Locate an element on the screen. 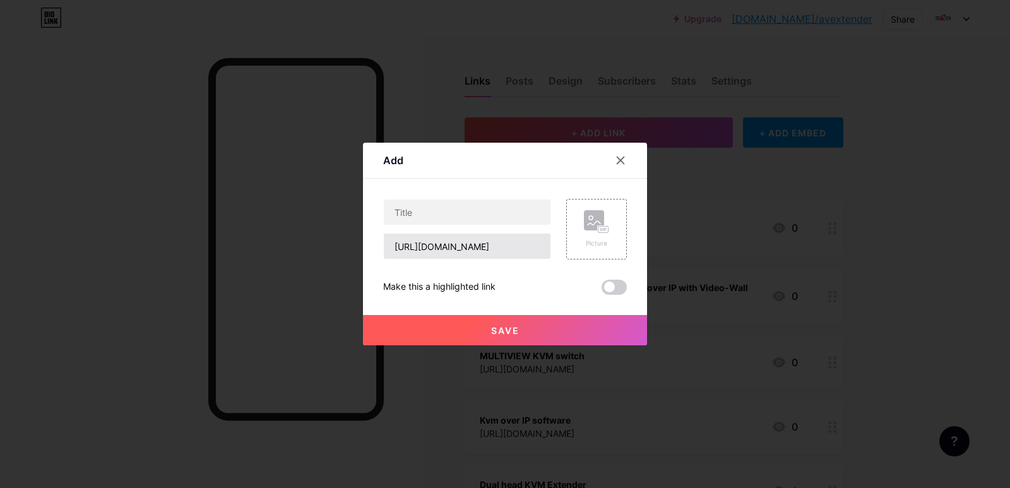 The width and height of the screenshot is (1010, 488). input: URL is located at coordinates (467, 246).